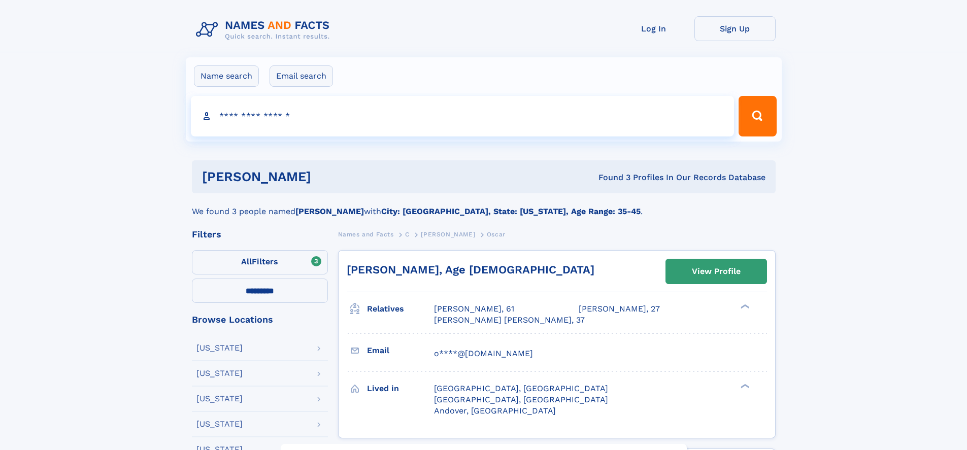 Image resolution: width=967 pixels, height=450 pixels. I want to click on button: Search Button, so click(758, 116).